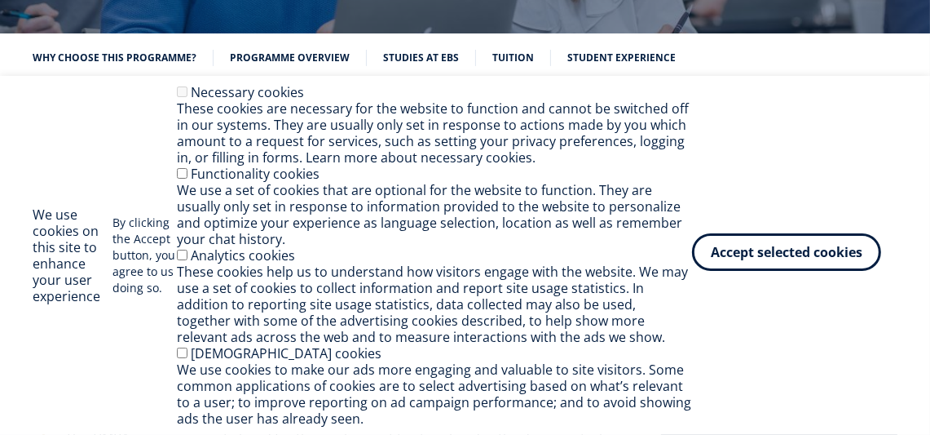 This screenshot has height=435, width=930. What do you see at coordinates (621, 58) in the screenshot?
I see `a: Student experience` at bounding box center [621, 58].